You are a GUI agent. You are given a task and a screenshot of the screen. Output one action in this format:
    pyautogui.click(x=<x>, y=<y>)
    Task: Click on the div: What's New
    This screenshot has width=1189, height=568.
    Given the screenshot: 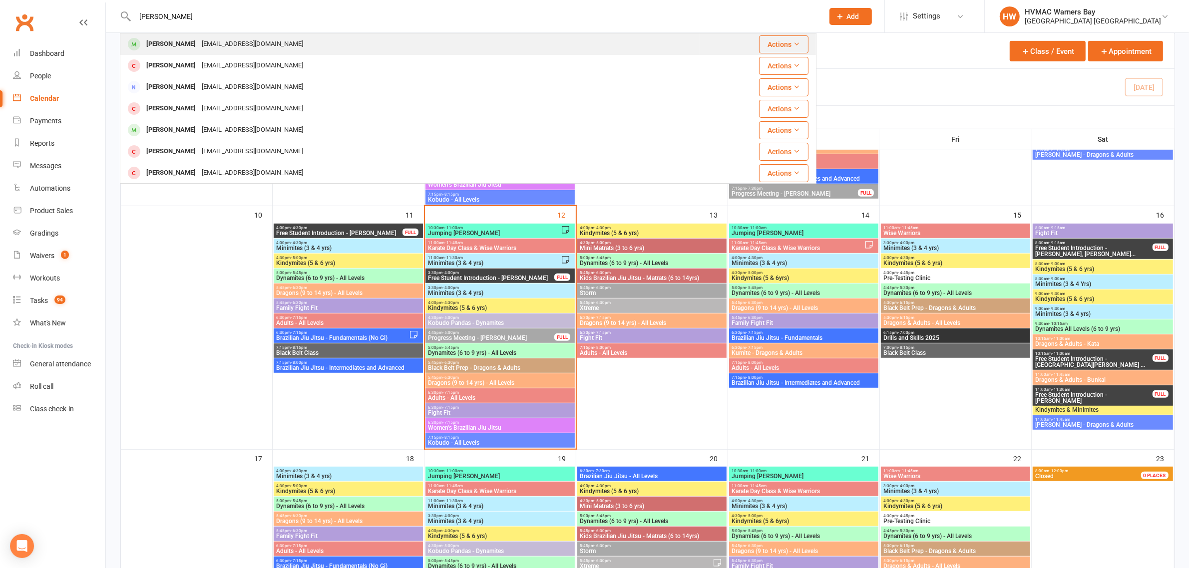 What is the action you would take?
    pyautogui.click(x=48, y=323)
    